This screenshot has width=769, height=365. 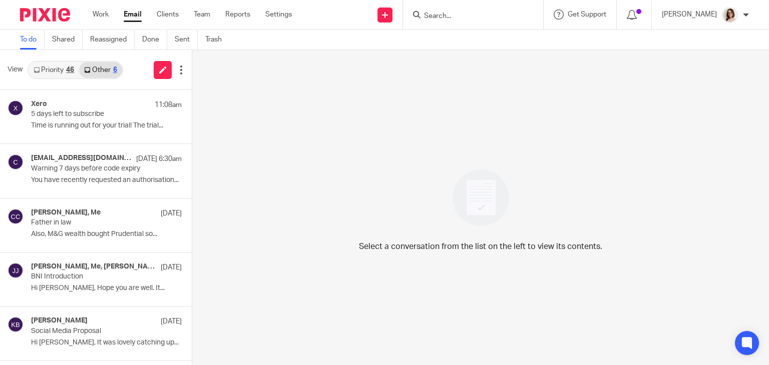 What do you see at coordinates (67, 40) in the screenshot?
I see `a: Shared` at bounding box center [67, 40].